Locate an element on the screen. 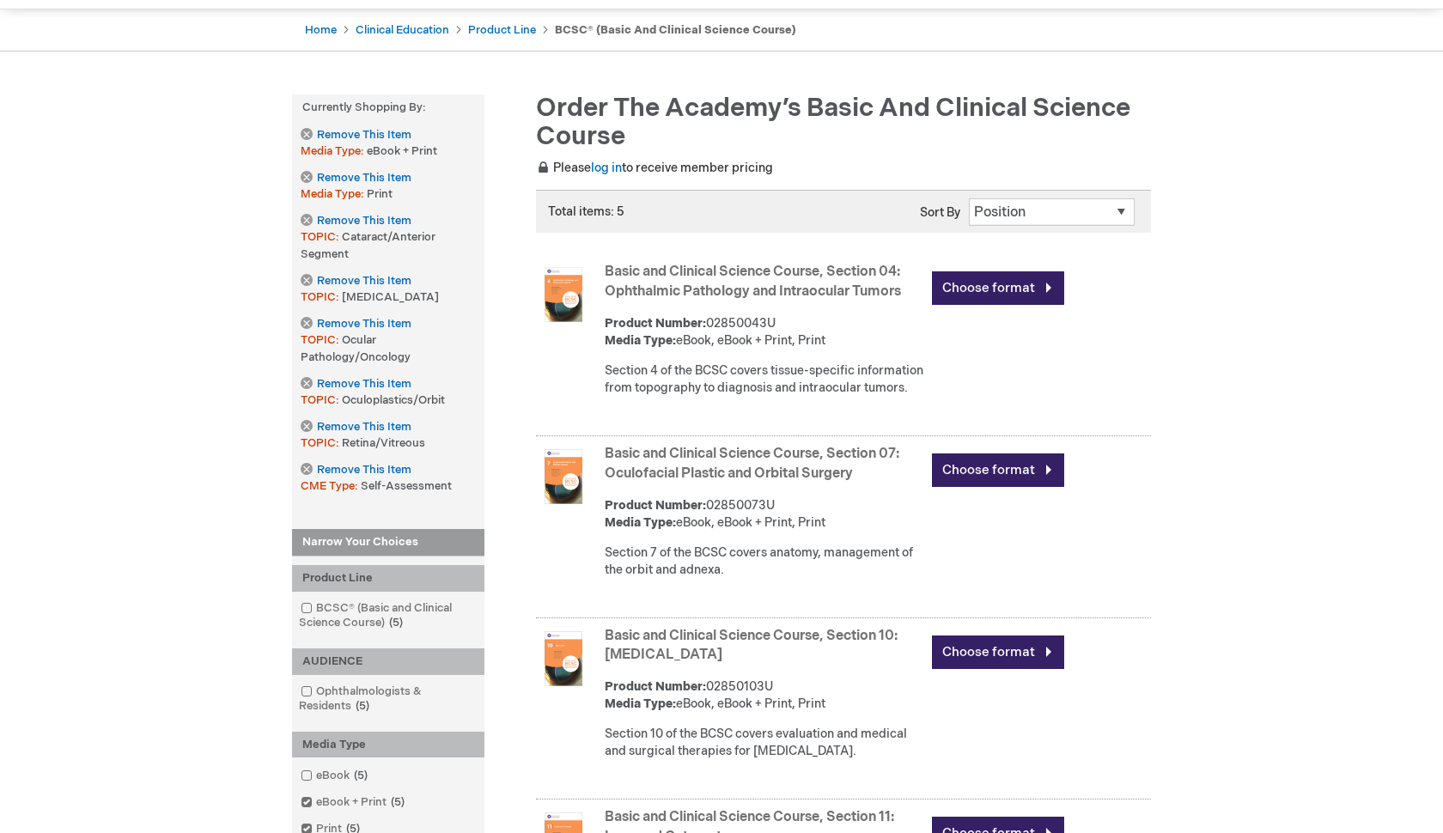 The height and width of the screenshot is (833, 1443). div: Section 4 of the BCSC covers tissue-specific information from topography to diagnosis and intraoc... is located at coordinates (764, 380).